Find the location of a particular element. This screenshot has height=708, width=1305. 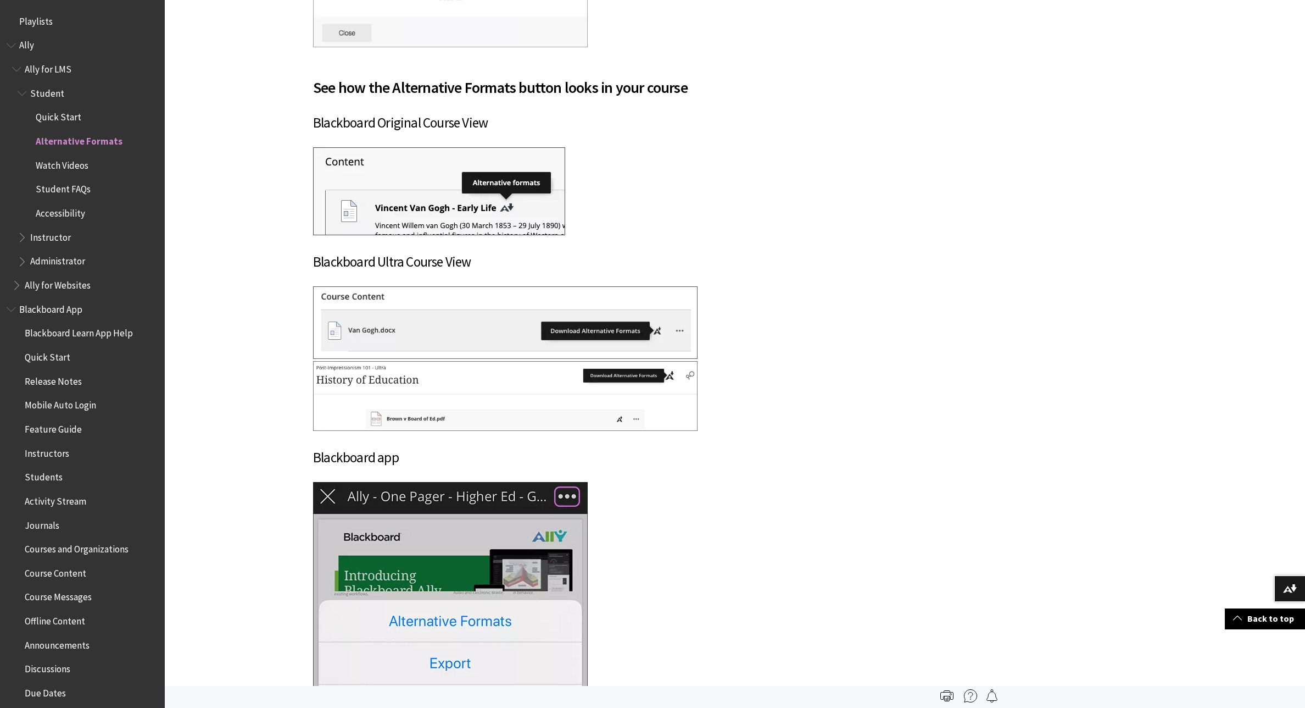

span: Instructors is located at coordinates (47, 451).